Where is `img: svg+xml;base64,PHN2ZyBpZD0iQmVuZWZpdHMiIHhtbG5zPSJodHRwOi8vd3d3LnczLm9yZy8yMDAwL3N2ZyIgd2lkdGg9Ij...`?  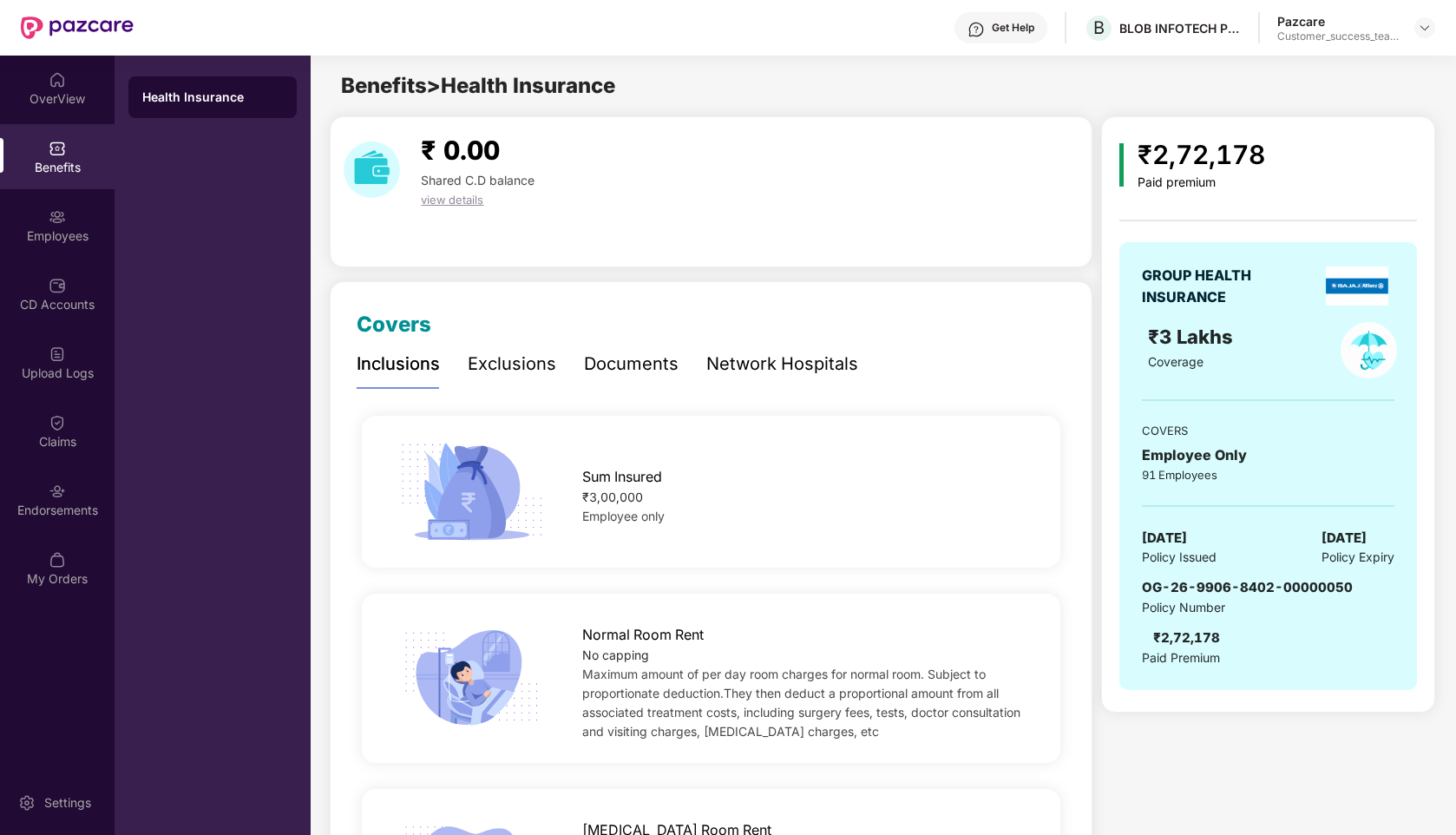 img: svg+xml;base64,PHN2ZyBpZD0iQmVuZWZpdHMiIHhtbG5zPSJodHRwOi8vd3d3LnczLm9yZy8yMDAwL3N2ZyIgd2lkdGg9Ij... is located at coordinates (58, 148).